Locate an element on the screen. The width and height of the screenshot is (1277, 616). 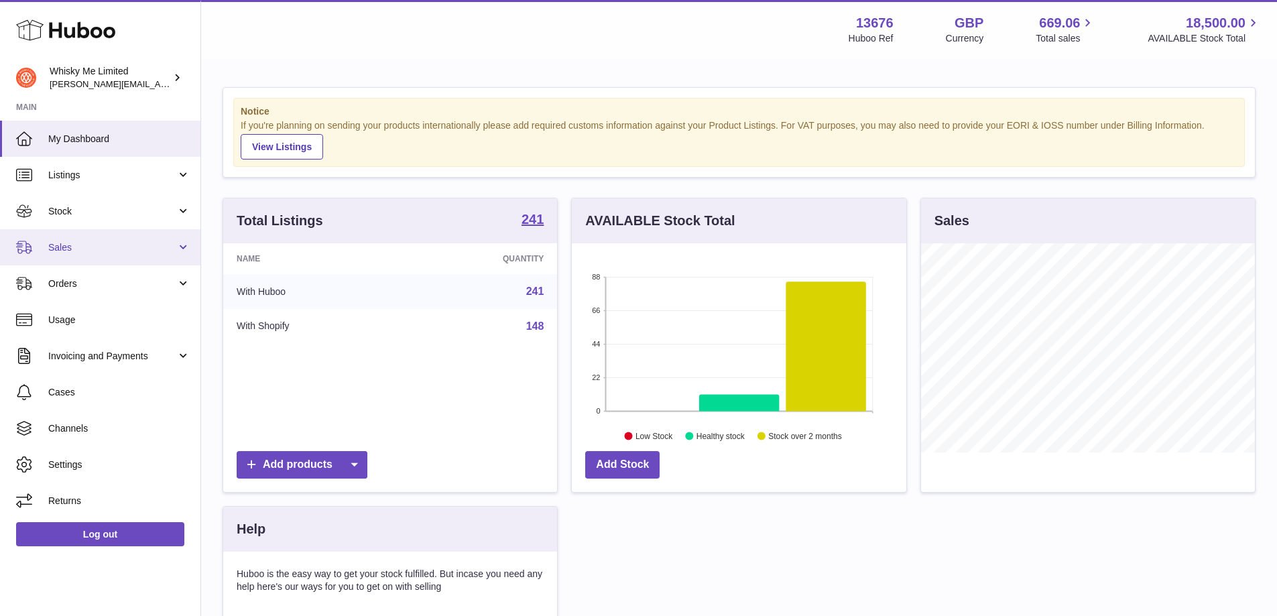
img: frances@whiskyshop.com is located at coordinates (26, 78).